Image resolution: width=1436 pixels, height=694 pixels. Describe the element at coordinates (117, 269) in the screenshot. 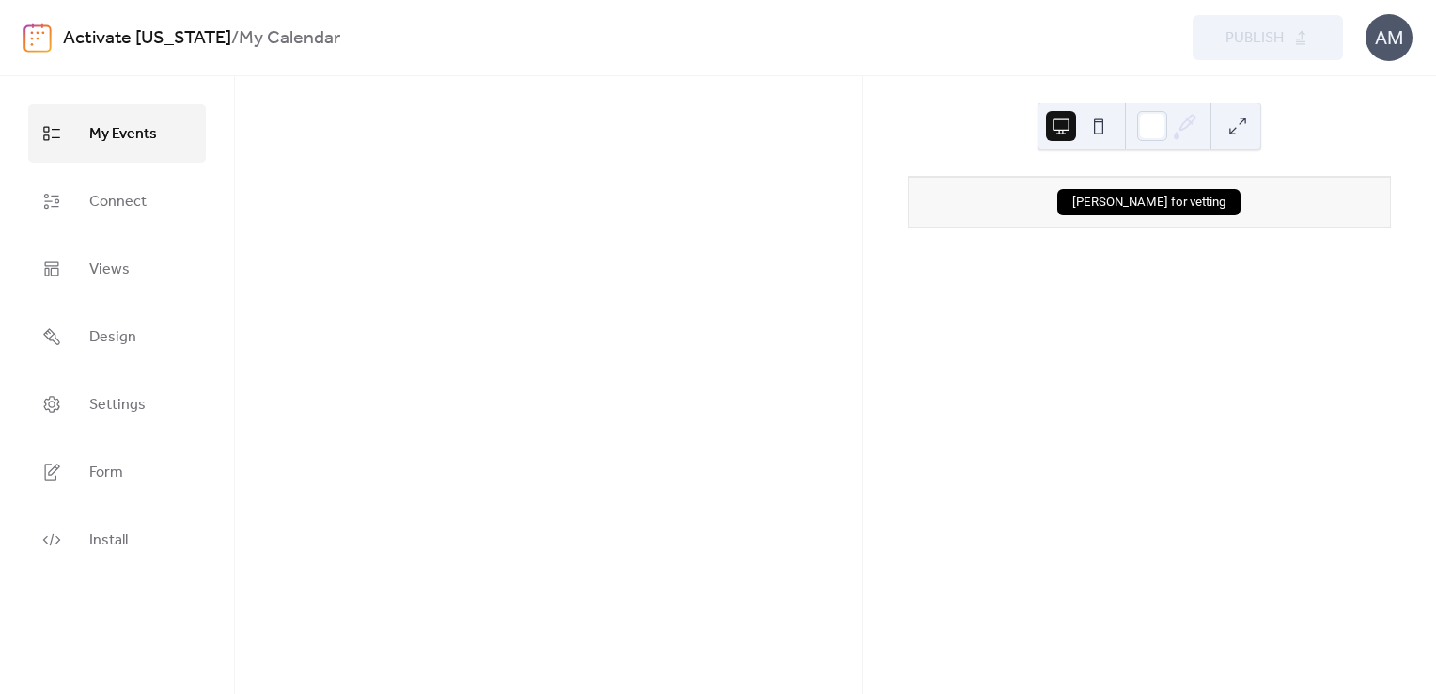

I see `a: Views` at that location.